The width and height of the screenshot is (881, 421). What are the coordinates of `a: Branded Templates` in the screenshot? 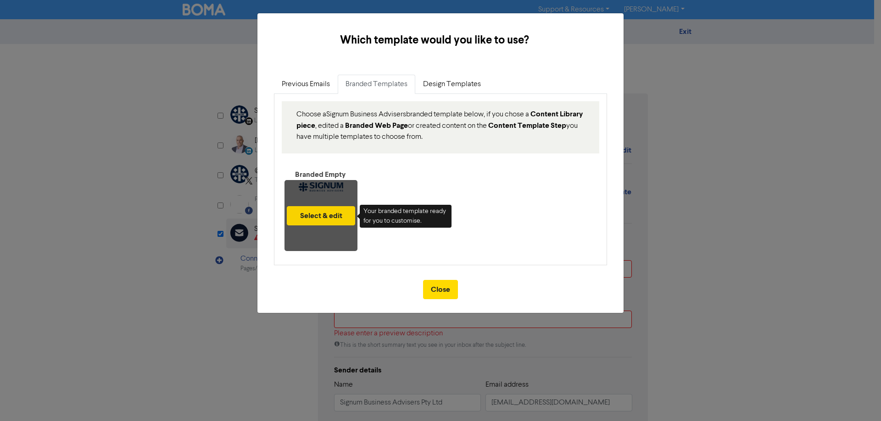 It's located at (376, 84).